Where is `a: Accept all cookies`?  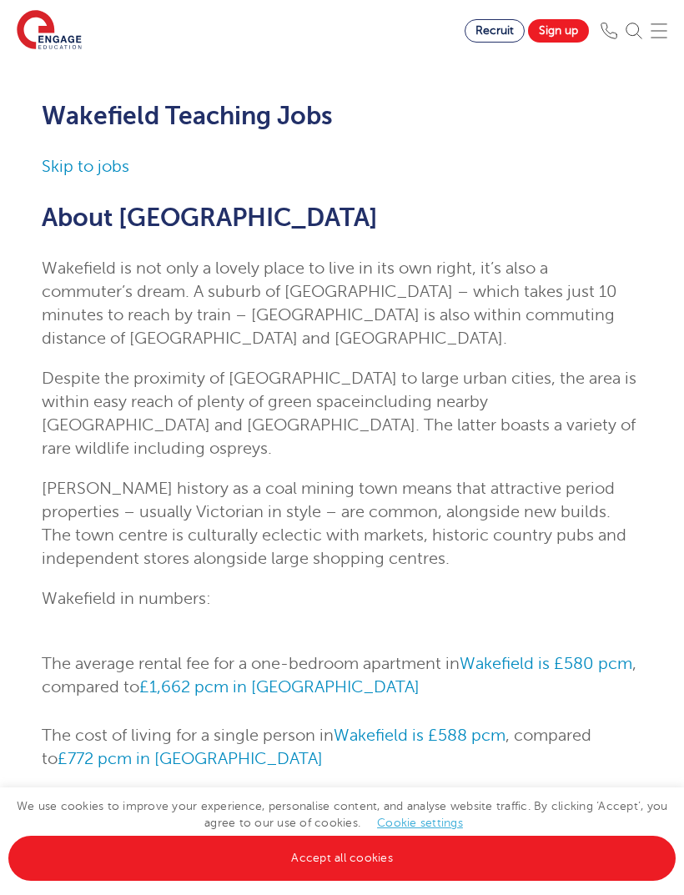 a: Accept all cookies is located at coordinates (342, 858).